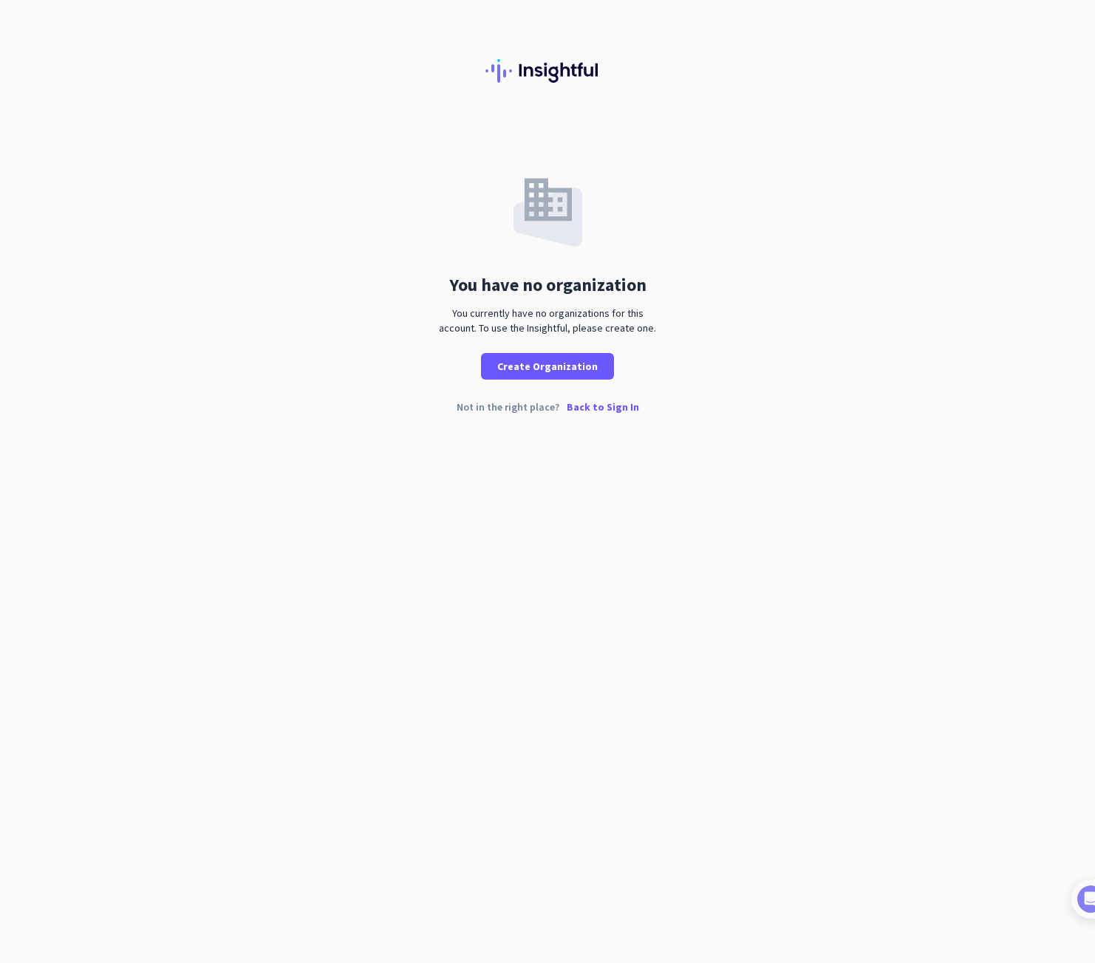 Image resolution: width=1095 pixels, height=963 pixels. I want to click on p: Back to Sign In, so click(603, 407).